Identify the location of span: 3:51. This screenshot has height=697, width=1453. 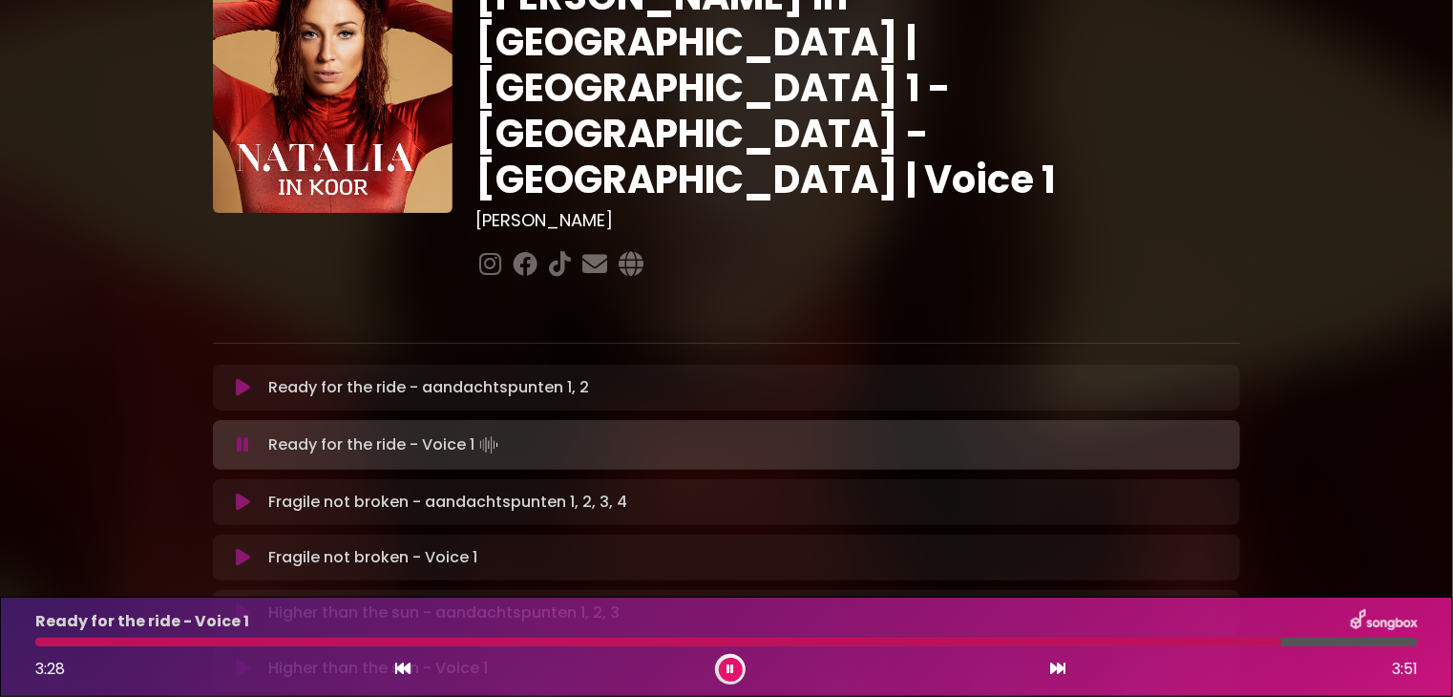
(1404, 669).